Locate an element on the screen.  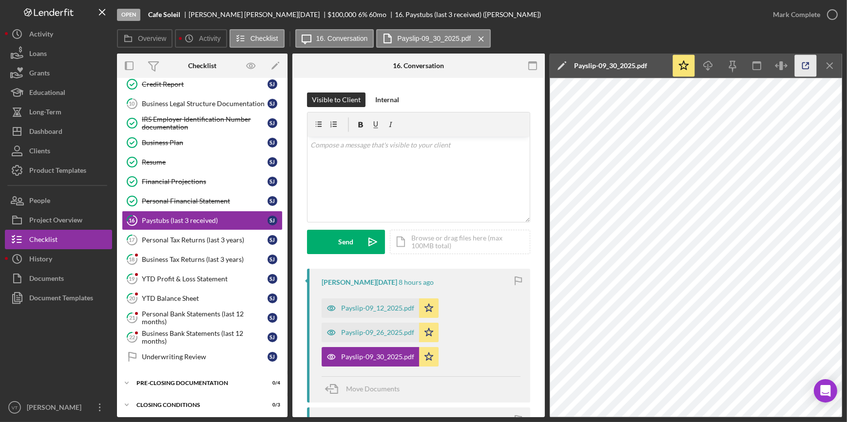
a: 19YTD Profit & Loss StatementSJ is located at coordinates (202, 279).